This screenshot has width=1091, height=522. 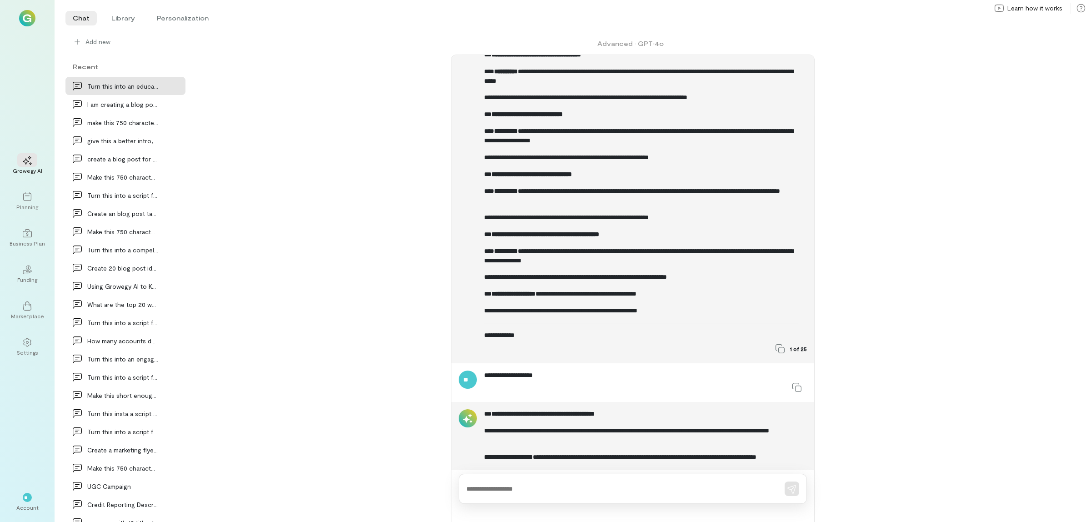 What do you see at coordinates (27, 238) in the screenshot?
I see `a: Business Plan` at bounding box center [27, 238].